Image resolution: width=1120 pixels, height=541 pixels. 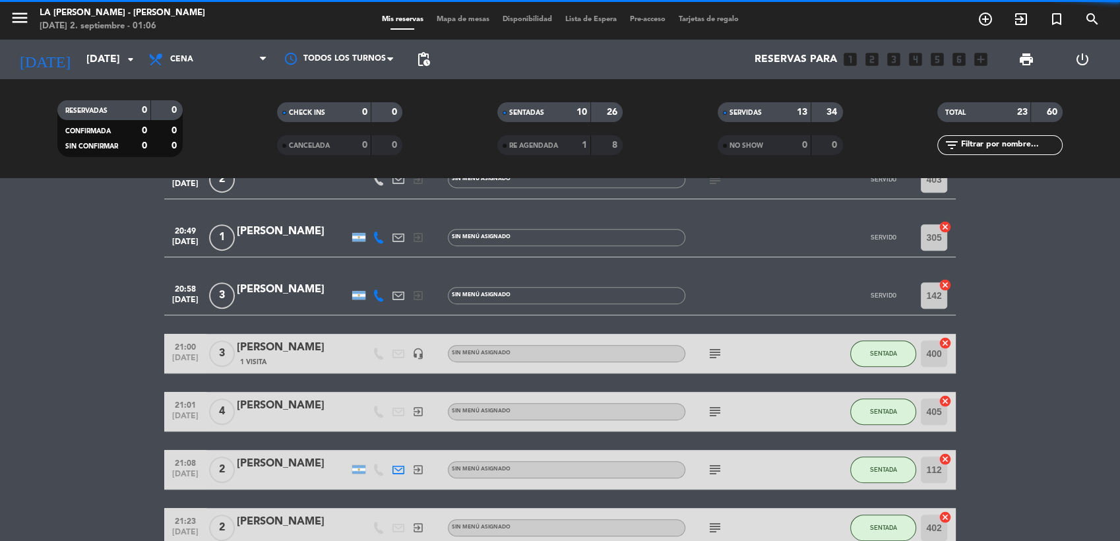 What do you see at coordinates (424, 59) in the screenshot?
I see `span: pending_actions` at bounding box center [424, 59].